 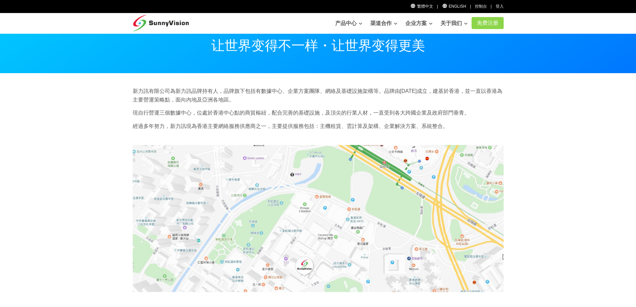 What do you see at coordinates (481, 6) in the screenshot?
I see `a: 控制台` at bounding box center [481, 6].